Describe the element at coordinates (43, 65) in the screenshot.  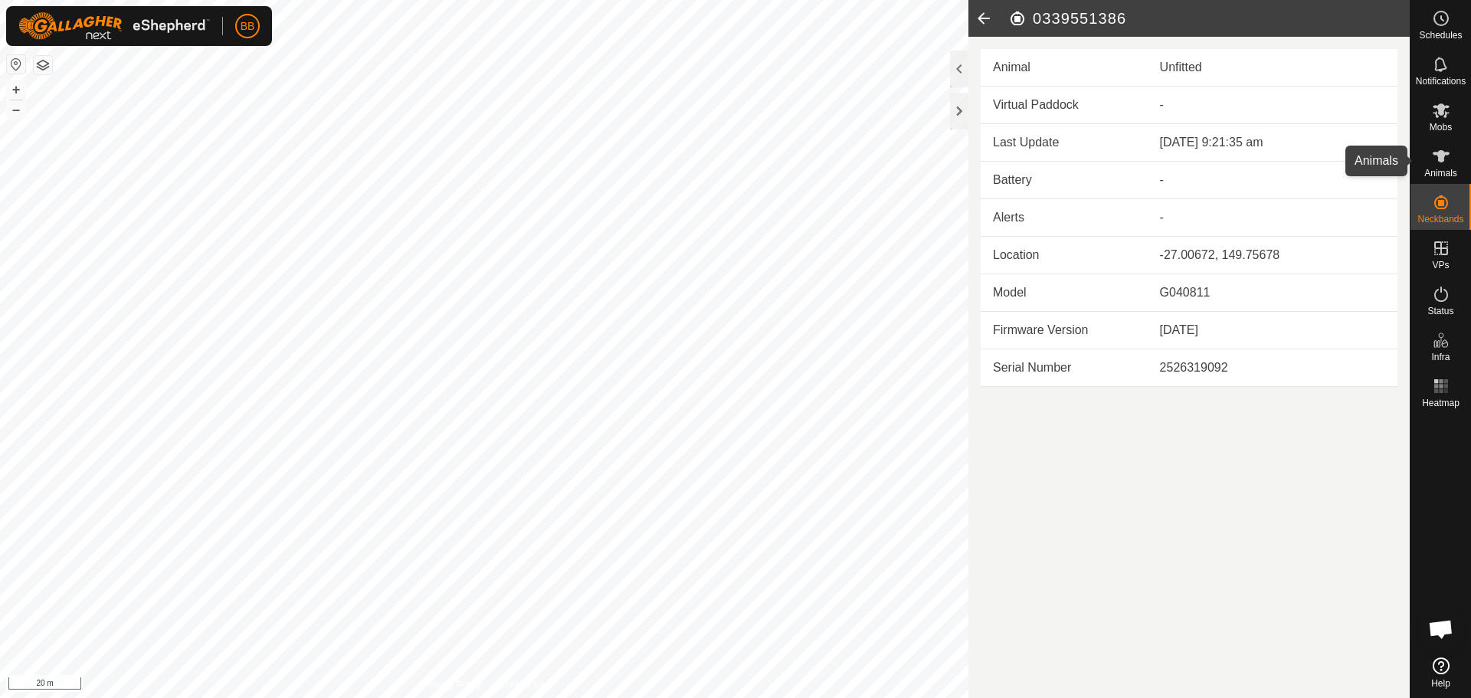
I see `button: Map Layers` at that location.